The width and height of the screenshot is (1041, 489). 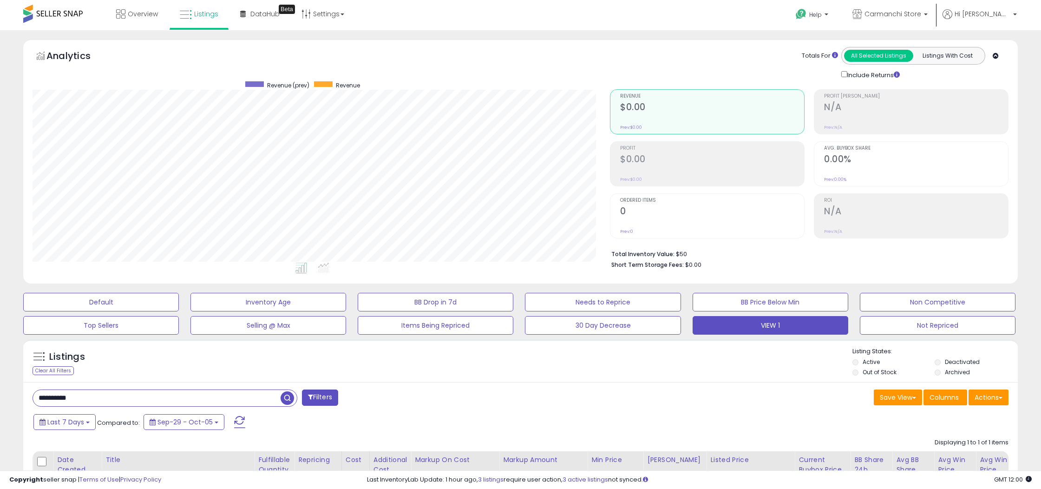 I want to click on button: Columns, so click(x=945, y=397).